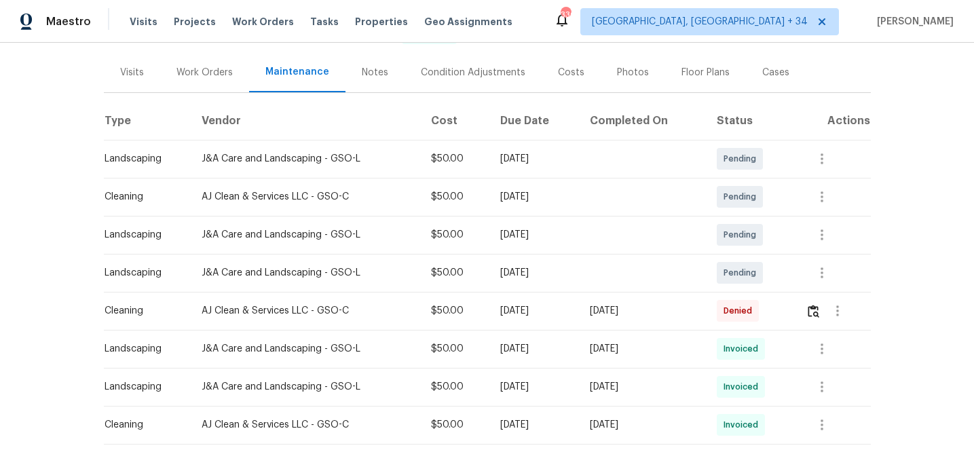 The width and height of the screenshot is (974, 452). I want to click on img: Review Icon, so click(813, 311).